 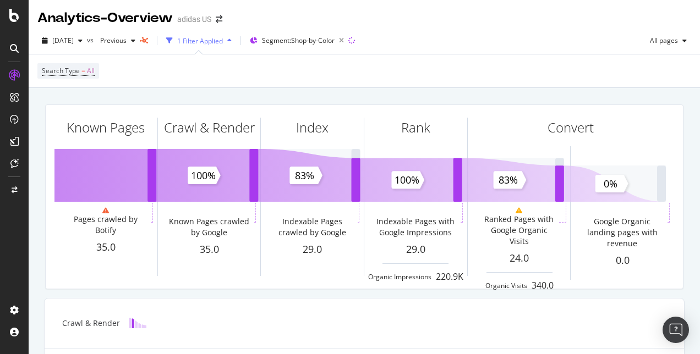 What do you see at coordinates (106, 128) in the screenshot?
I see `div: Known Pages` at bounding box center [106, 128].